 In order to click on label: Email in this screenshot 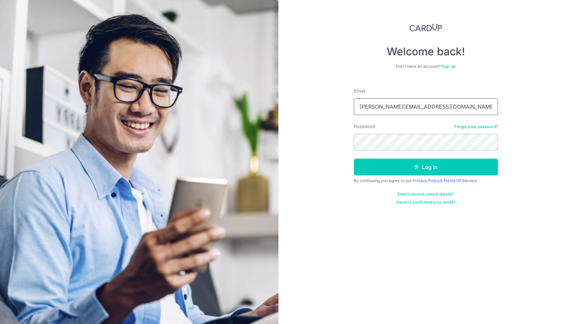, I will do `click(359, 91)`.